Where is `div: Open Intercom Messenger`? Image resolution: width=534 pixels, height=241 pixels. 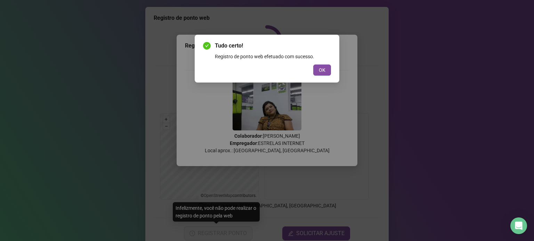 div: Open Intercom Messenger is located at coordinates (518, 226).